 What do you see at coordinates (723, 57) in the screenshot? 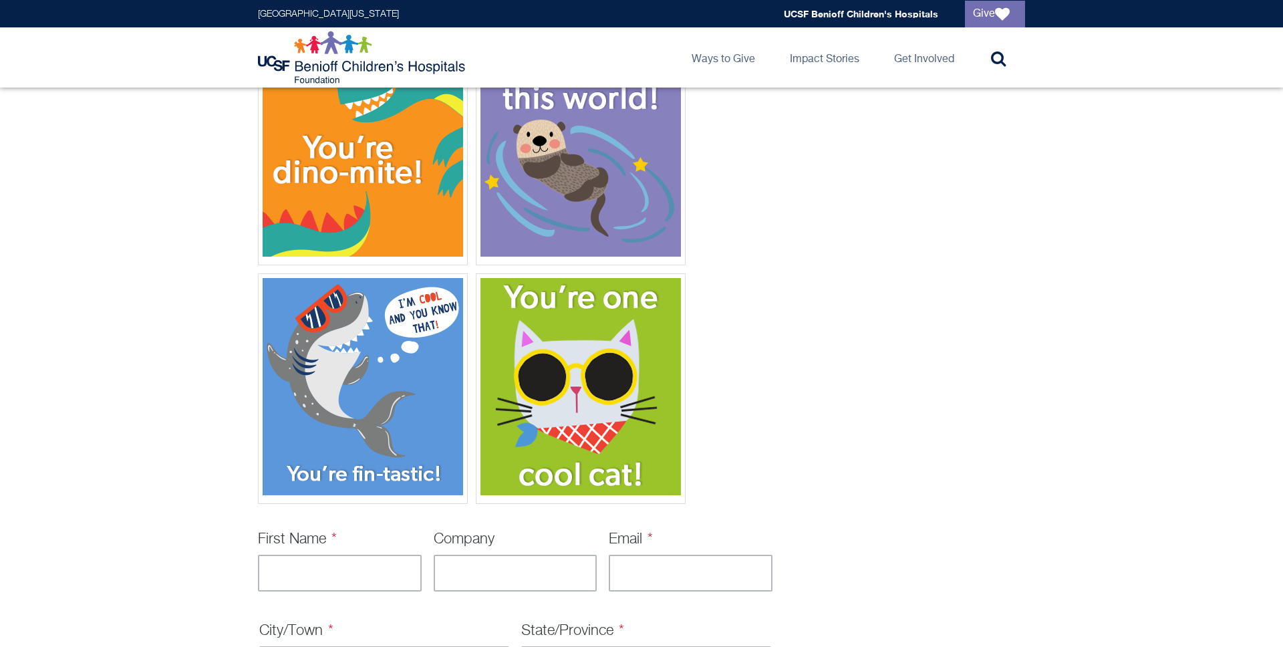
I see `a: Ways to Give` at bounding box center [723, 57].